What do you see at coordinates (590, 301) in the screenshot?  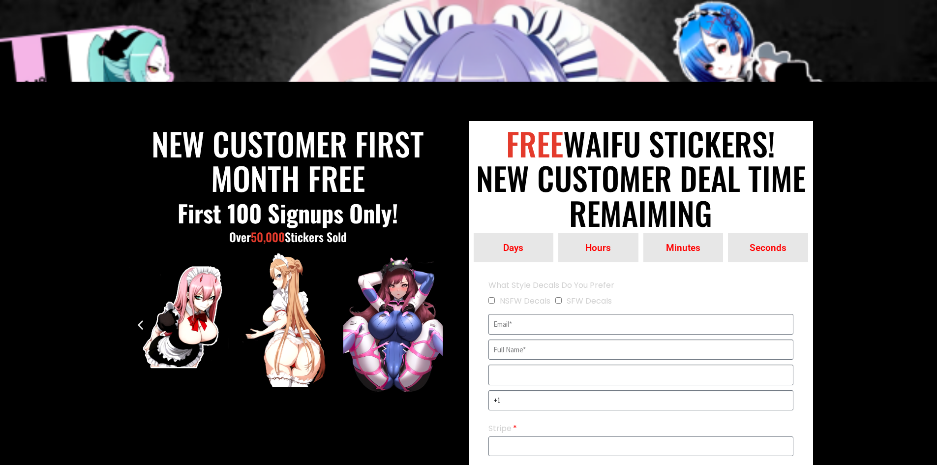 I see `label: SFW Decals` at bounding box center [590, 301].